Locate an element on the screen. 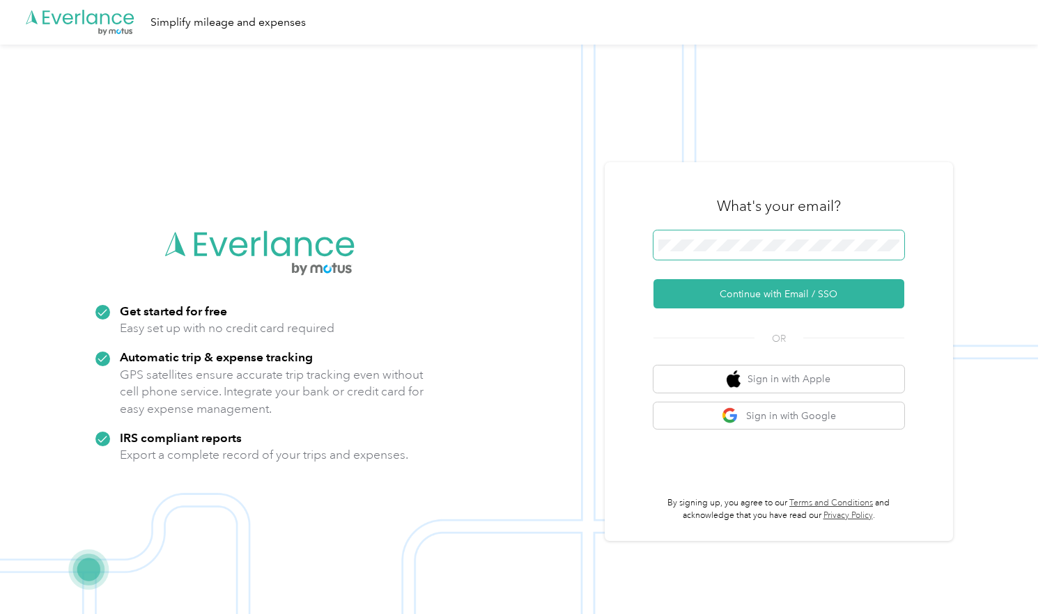  p: By signing up, you agree to our and acknowledge that you have read our . is located at coordinates (779, 509).